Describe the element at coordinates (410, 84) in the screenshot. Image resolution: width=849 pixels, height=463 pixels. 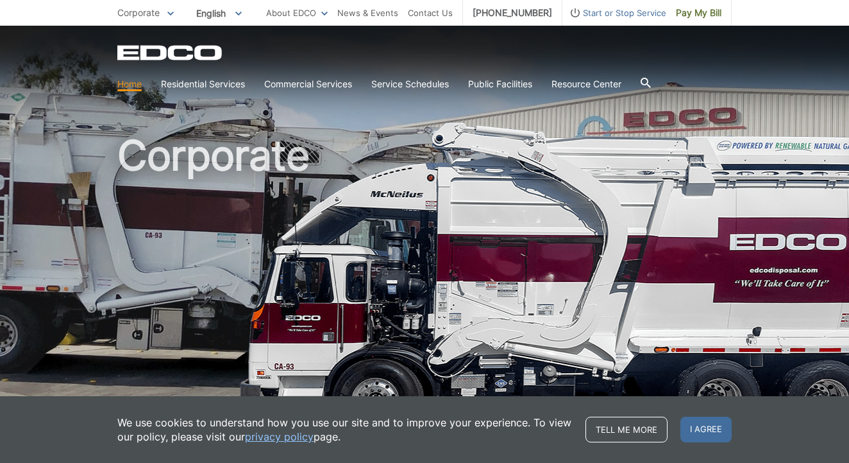
I see `a: Service Schedules` at that location.